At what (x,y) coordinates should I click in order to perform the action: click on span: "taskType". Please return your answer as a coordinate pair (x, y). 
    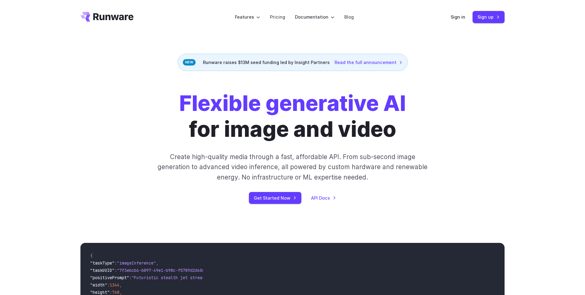
    Looking at the image, I should click on (102, 263).